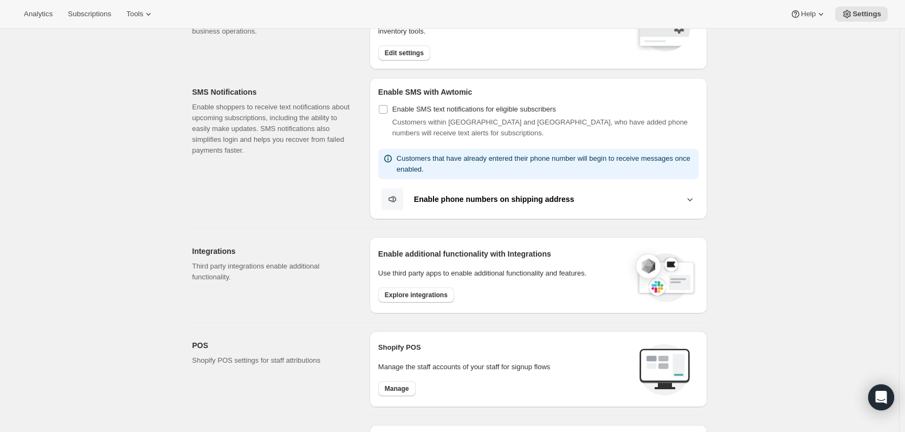  I want to click on h2: POS, so click(272, 346).